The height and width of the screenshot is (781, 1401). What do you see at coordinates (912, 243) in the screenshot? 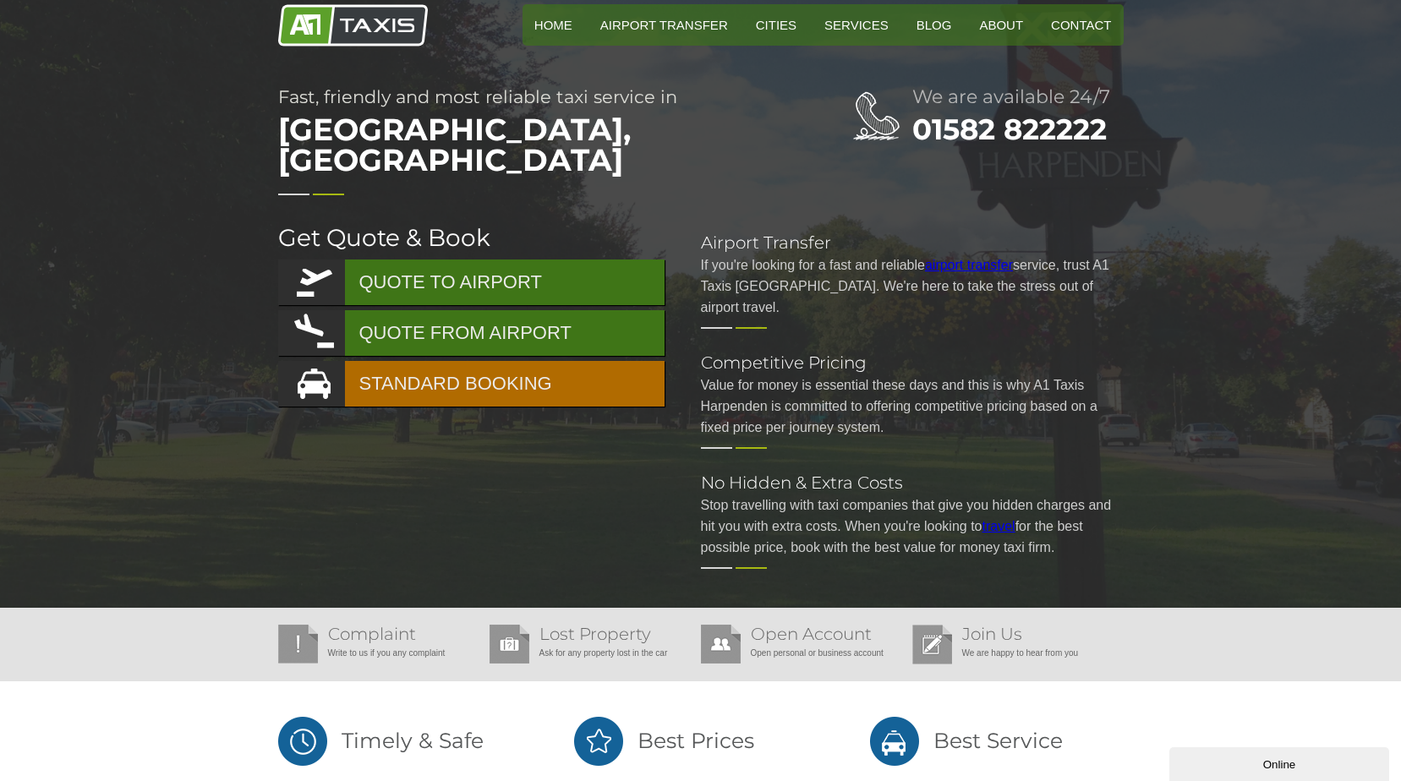
I see `h2: Airport Transfer` at bounding box center [912, 243].